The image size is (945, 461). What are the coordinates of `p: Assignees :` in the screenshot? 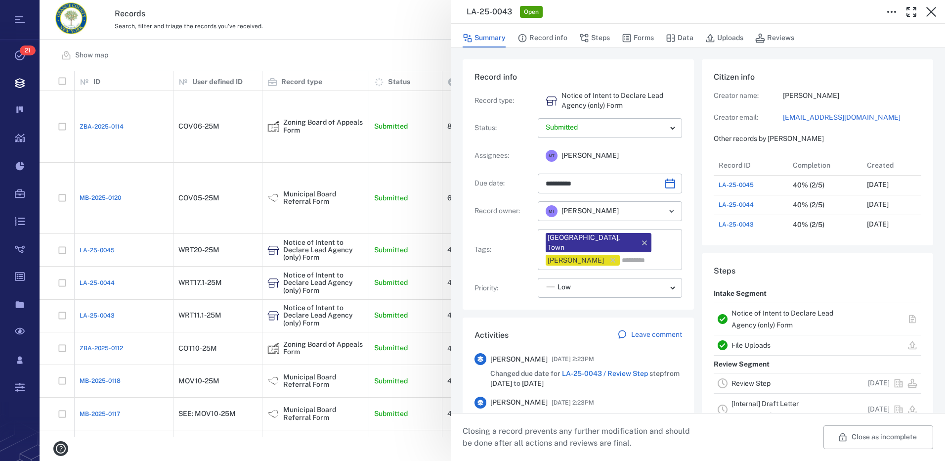 It's located at (504, 156).